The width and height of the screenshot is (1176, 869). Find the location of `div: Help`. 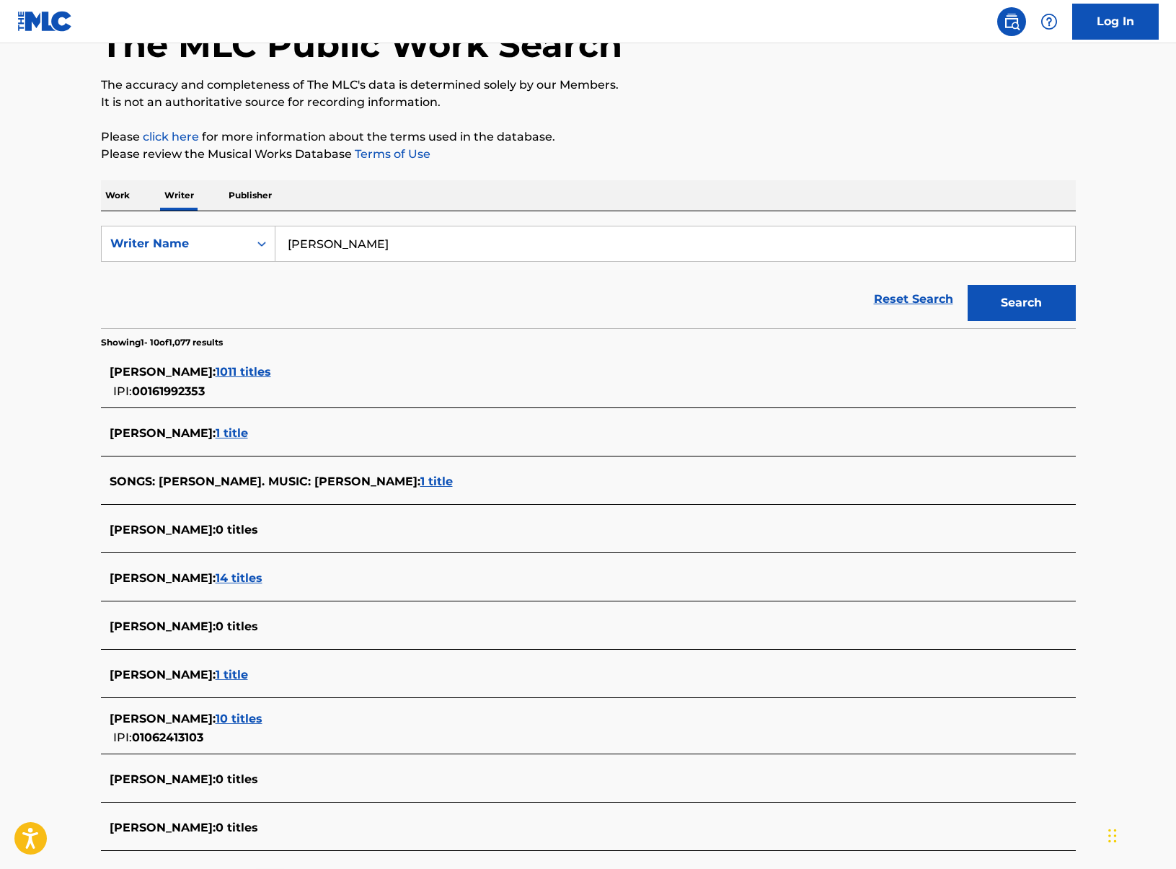

div: Help is located at coordinates (1049, 22).